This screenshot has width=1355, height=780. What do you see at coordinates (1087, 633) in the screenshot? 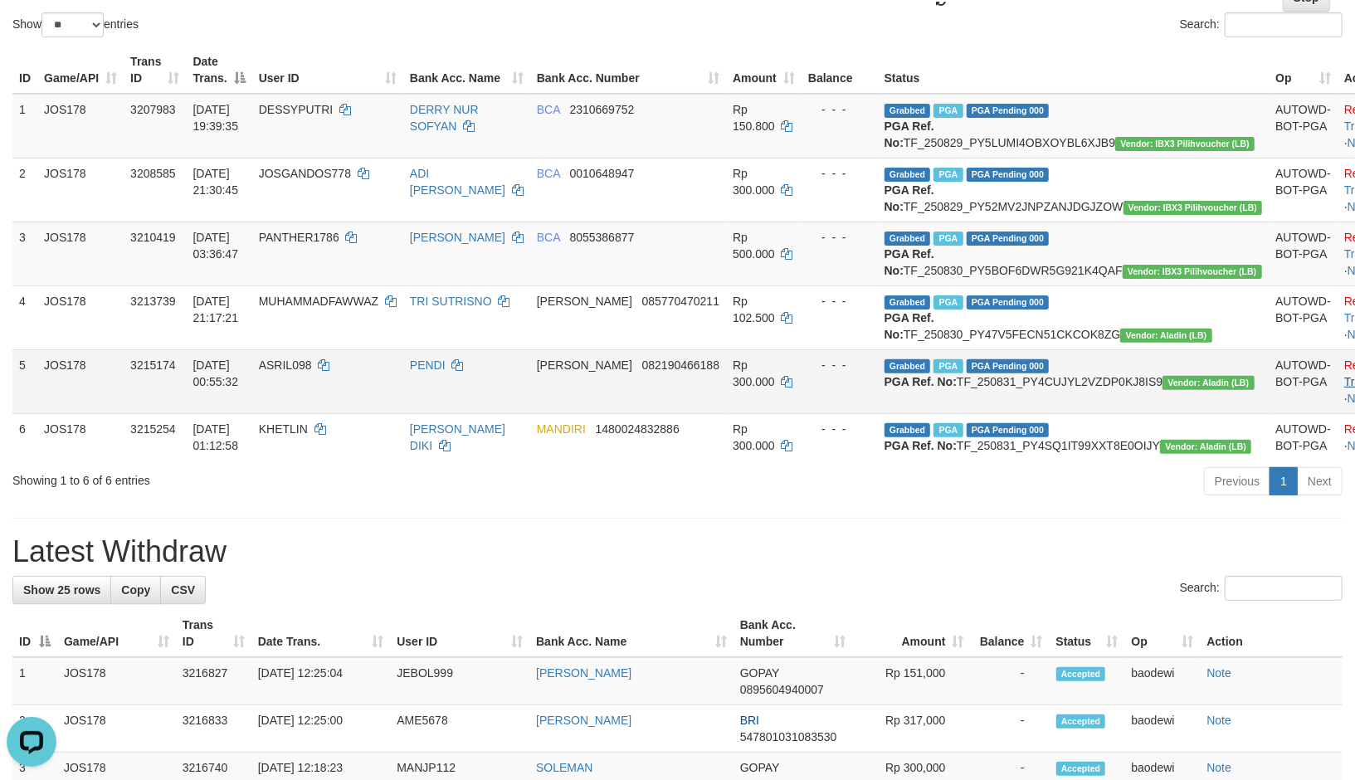
I see `th: Status: activate to sort column ascending` at bounding box center [1087, 633].